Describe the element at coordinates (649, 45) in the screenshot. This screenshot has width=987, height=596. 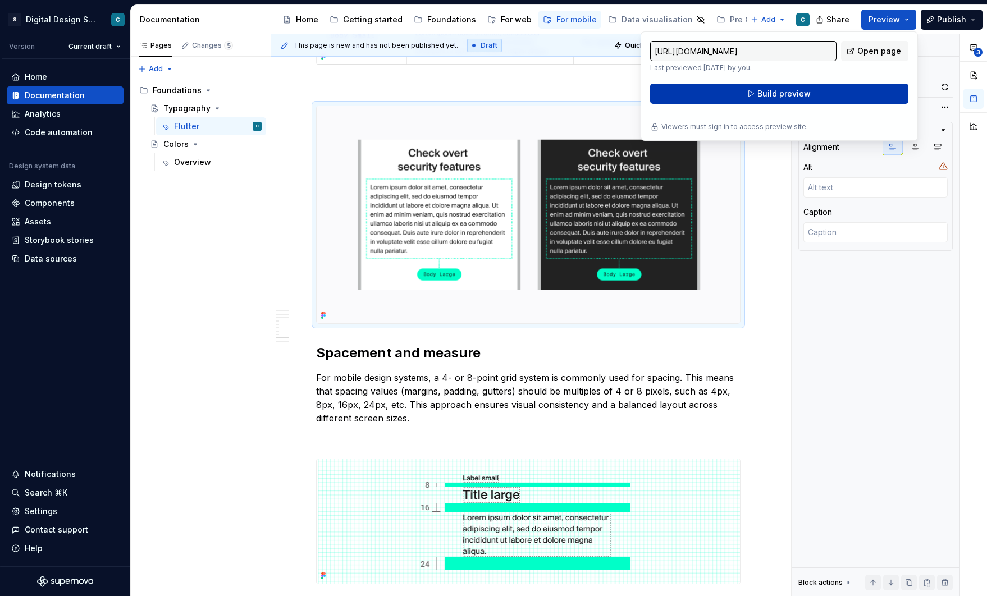
I see `span: Quick preview` at that location.